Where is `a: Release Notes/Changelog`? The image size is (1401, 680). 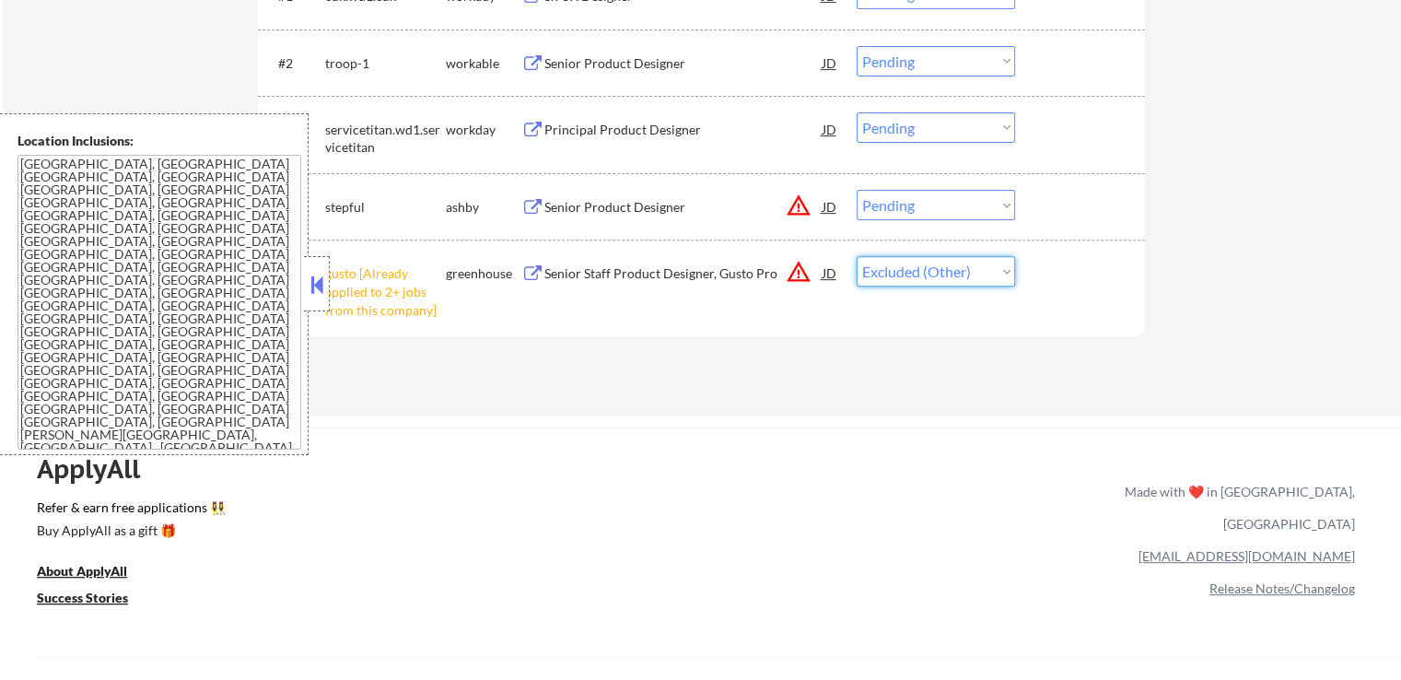 a: Release Notes/Changelog is located at coordinates (1282, 587).